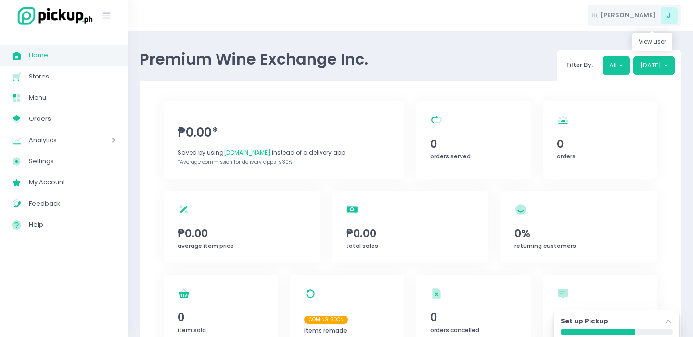 Image resolution: width=693 pixels, height=337 pixels. I want to click on img: logo, so click(53, 15).